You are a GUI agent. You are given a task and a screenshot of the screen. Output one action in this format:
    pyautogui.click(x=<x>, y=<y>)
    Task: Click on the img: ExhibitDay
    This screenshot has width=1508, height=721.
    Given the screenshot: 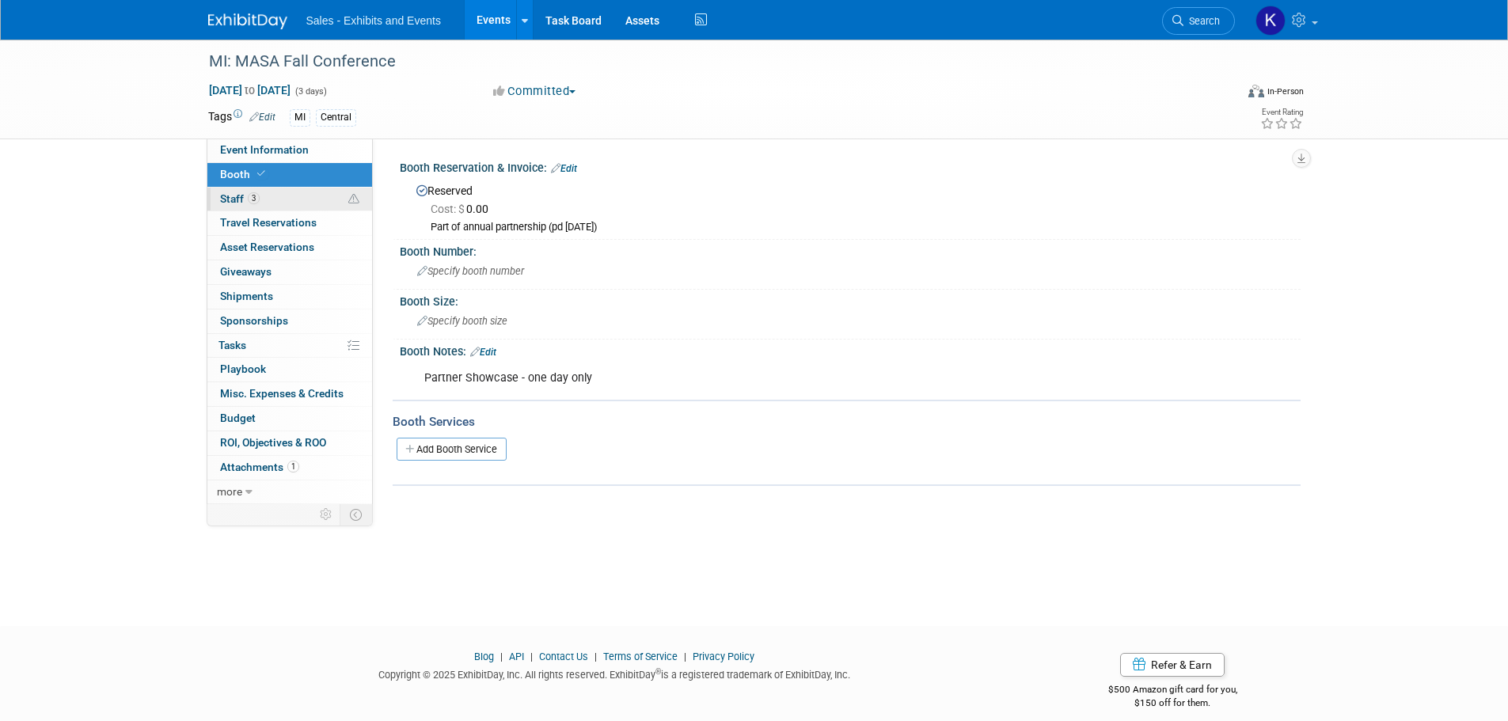 What is the action you would take?
    pyautogui.click(x=248, y=21)
    